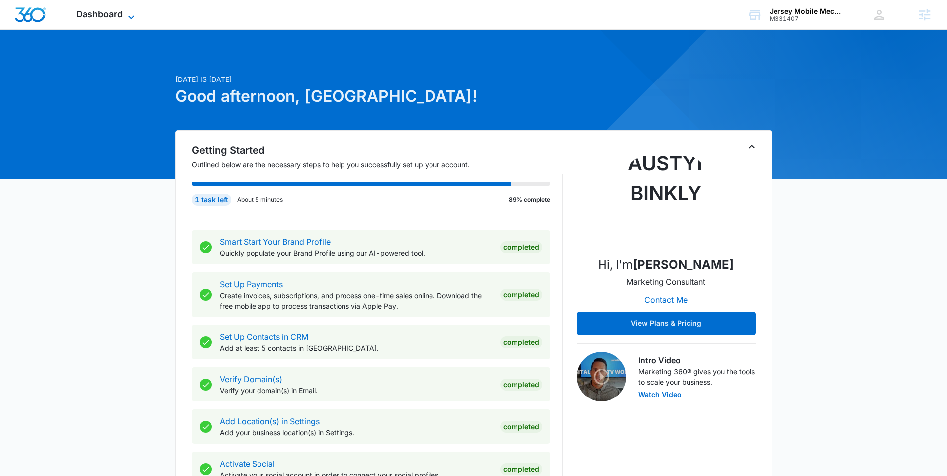 This screenshot has width=947, height=476. I want to click on p: Verify your domain(s) in Email., so click(356, 390).